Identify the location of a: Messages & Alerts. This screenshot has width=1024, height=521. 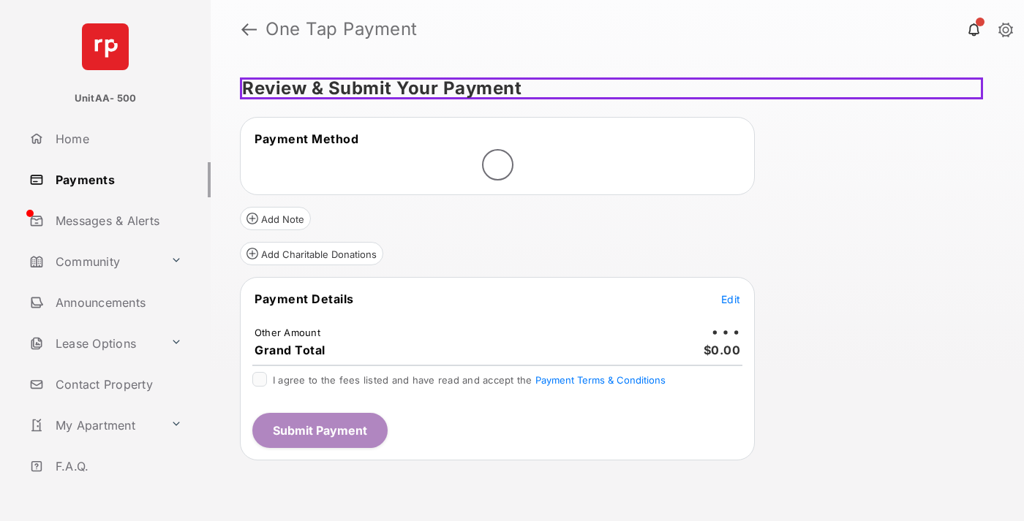
(117, 221).